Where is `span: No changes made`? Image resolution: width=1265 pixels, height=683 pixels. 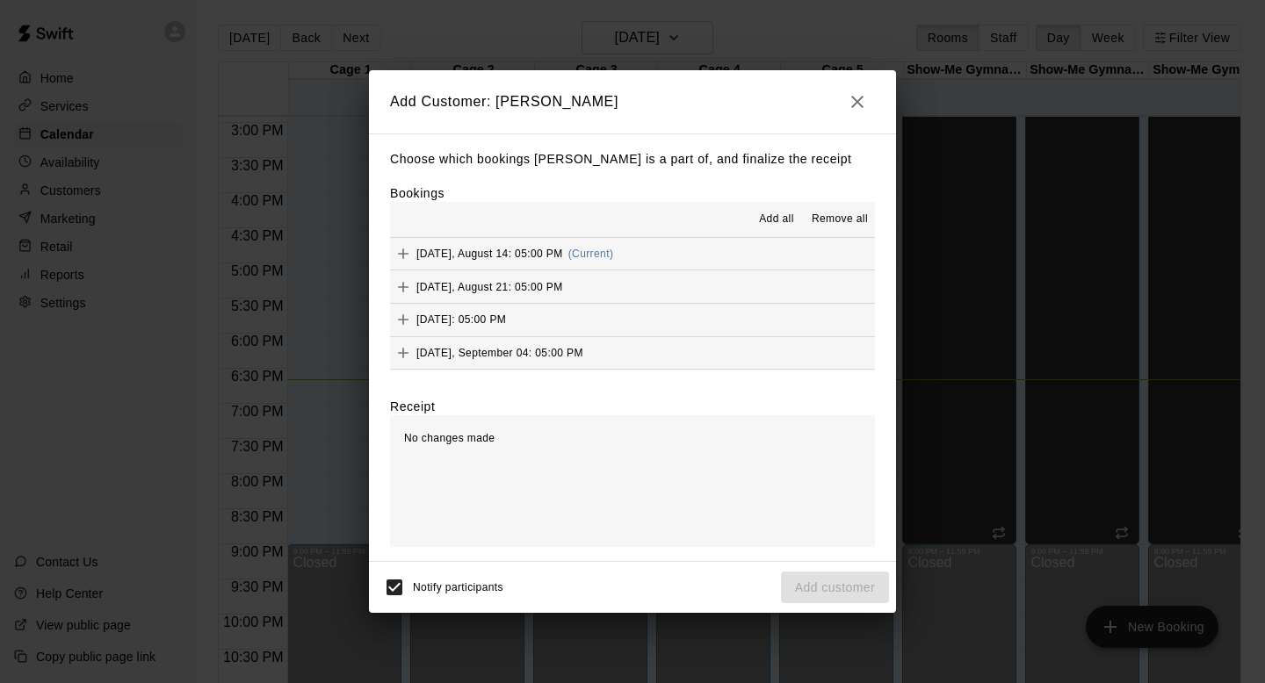
span: No changes made is located at coordinates (449, 438).